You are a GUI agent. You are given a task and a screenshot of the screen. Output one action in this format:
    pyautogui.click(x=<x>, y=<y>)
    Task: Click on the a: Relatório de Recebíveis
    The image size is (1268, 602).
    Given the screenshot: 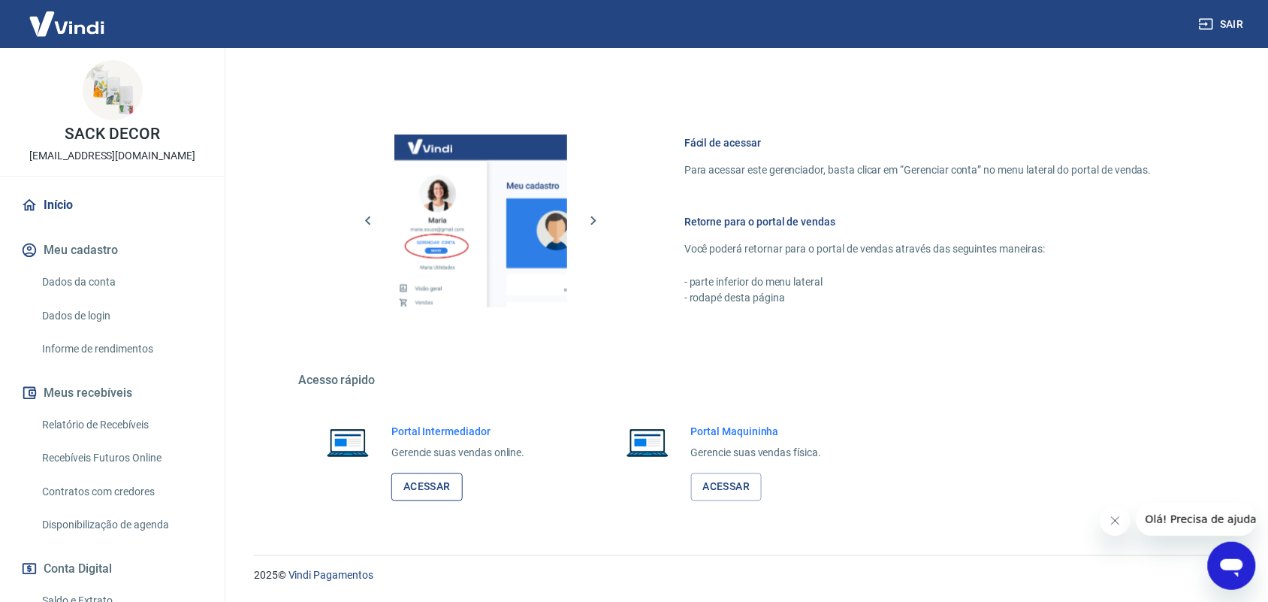 What is the action you would take?
    pyautogui.click(x=121, y=424)
    